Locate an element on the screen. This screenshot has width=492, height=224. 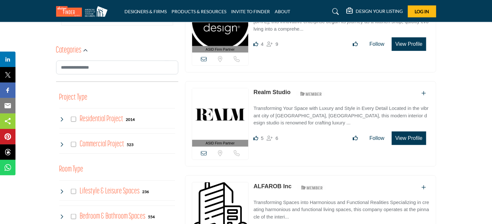
input: Search Category is located at coordinates (117, 67).